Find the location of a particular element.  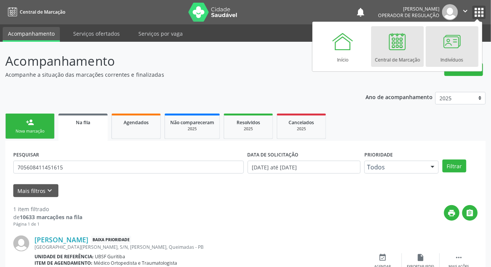

button: notifications is located at coordinates (361, 12).